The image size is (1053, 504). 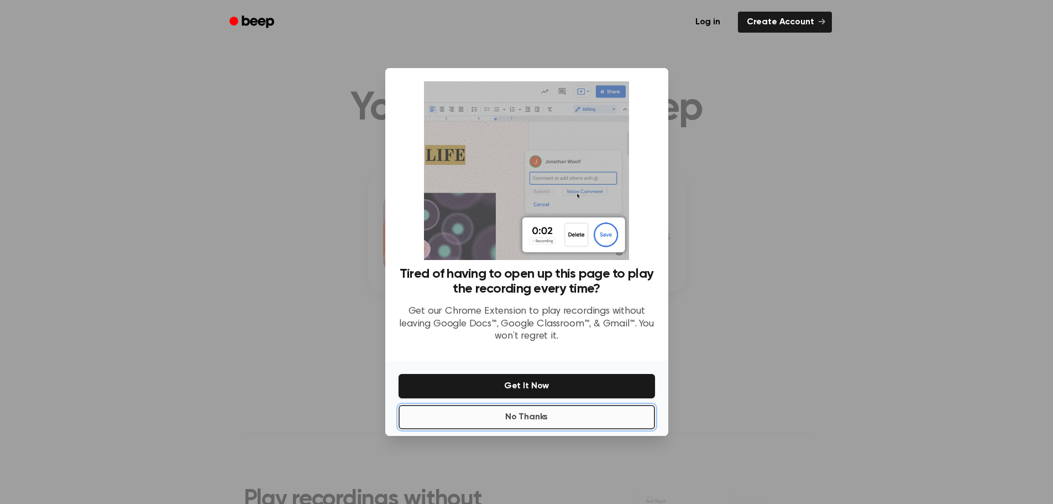 What do you see at coordinates (527, 281) in the screenshot?
I see `h3: Tired of having to open up this page to play the recording every time?` at bounding box center [527, 281].